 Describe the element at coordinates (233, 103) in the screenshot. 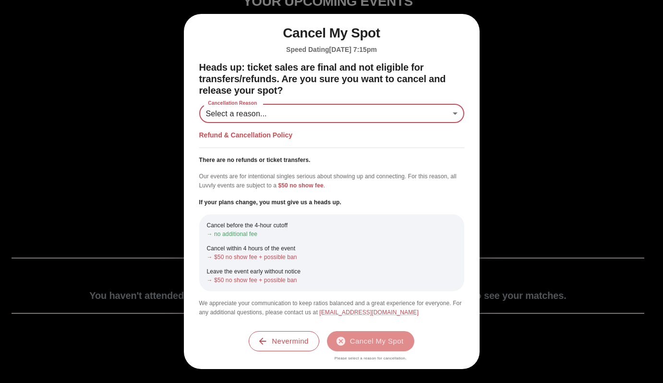

I see `label: Cancellation Reason` at that location.